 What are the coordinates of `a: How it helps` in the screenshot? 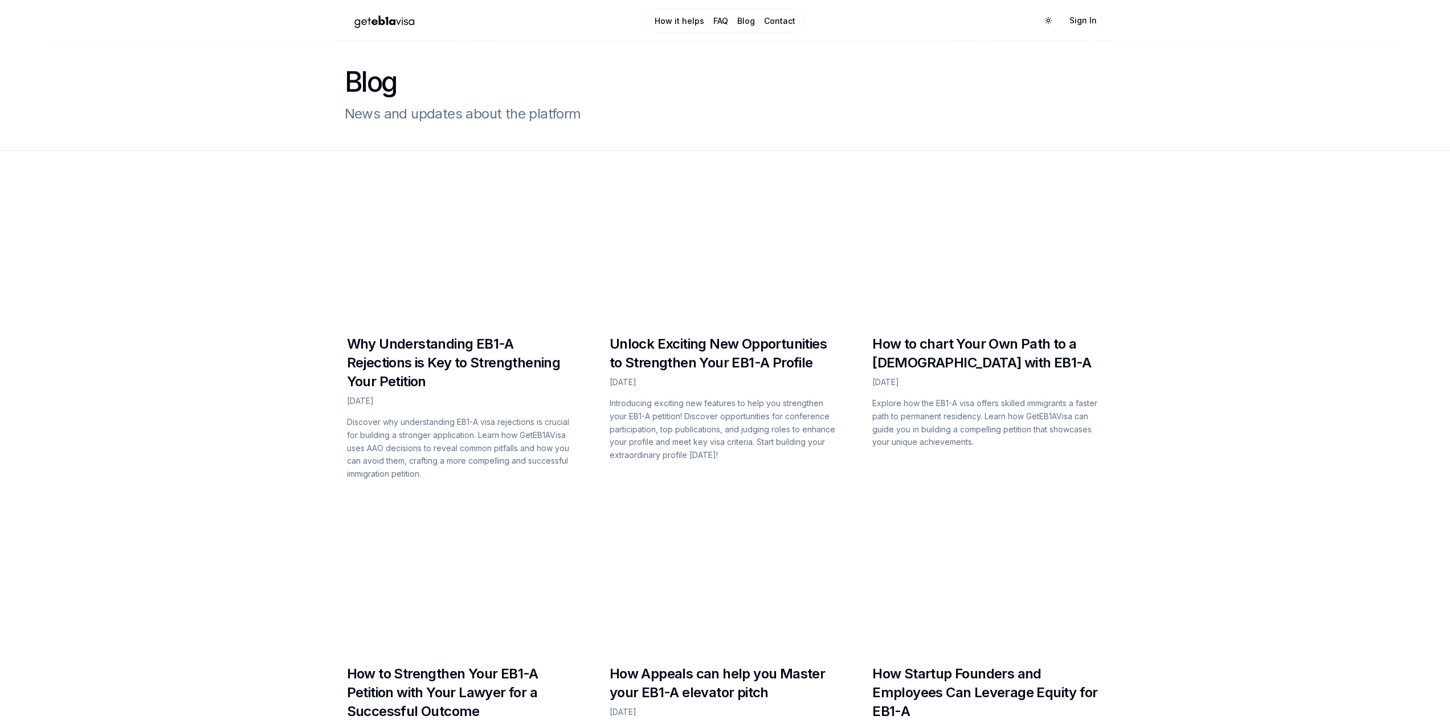 It's located at (679, 21).